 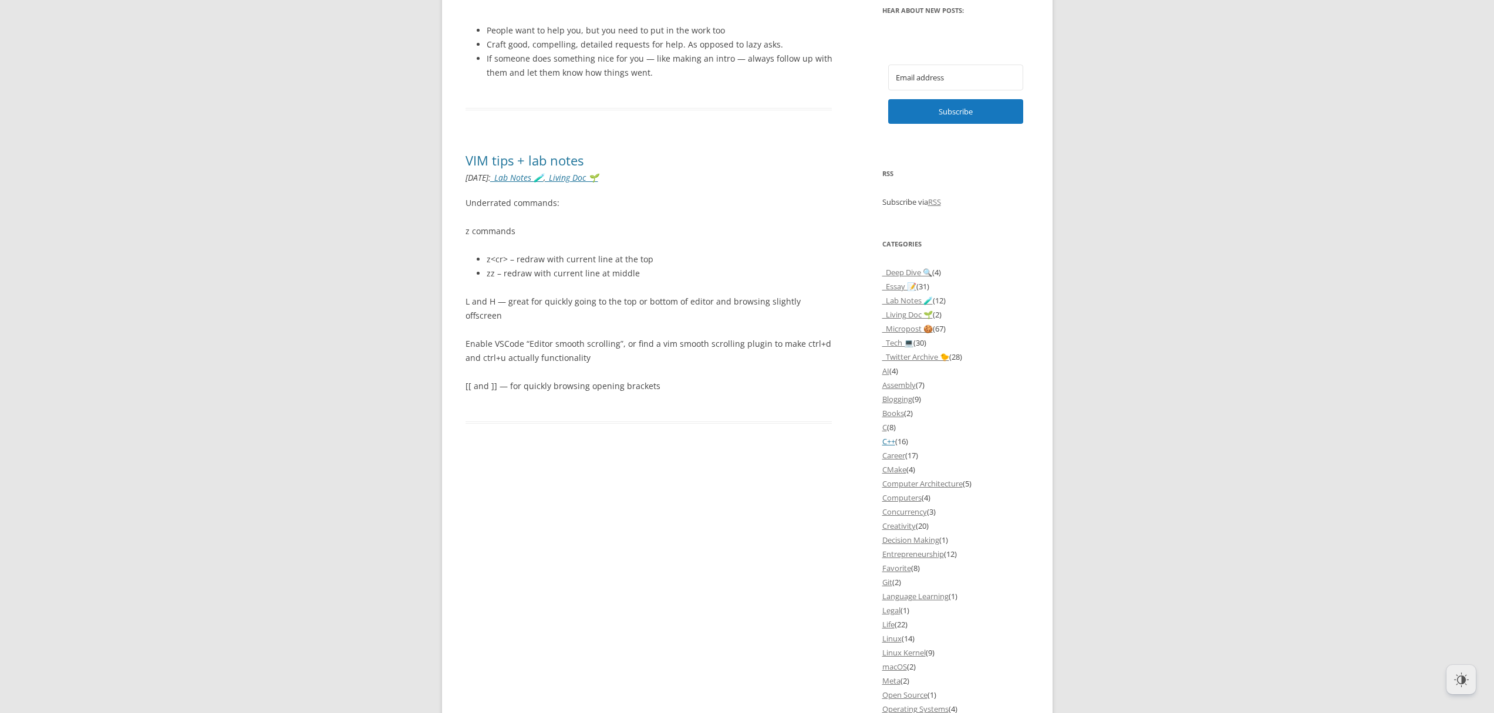 What do you see at coordinates (894, 456) in the screenshot?
I see `a: Career` at bounding box center [894, 456].